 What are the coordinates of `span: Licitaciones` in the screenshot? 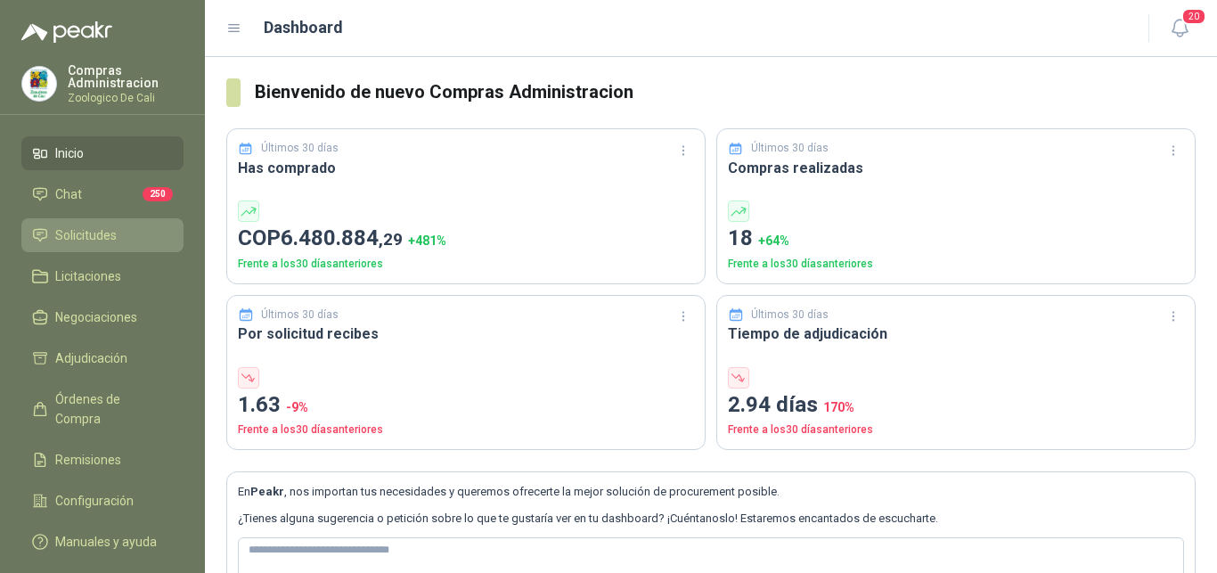 It's located at (88, 276).